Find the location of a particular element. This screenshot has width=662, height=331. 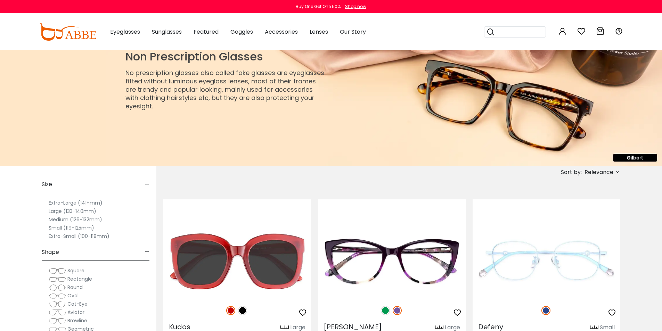

div: Buy One Get One 50% is located at coordinates (318, 7).